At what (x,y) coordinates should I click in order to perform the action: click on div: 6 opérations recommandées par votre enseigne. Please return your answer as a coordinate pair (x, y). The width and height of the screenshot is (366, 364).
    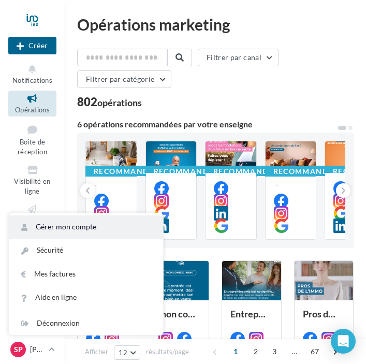
    Looking at the image, I should click on (207, 124).